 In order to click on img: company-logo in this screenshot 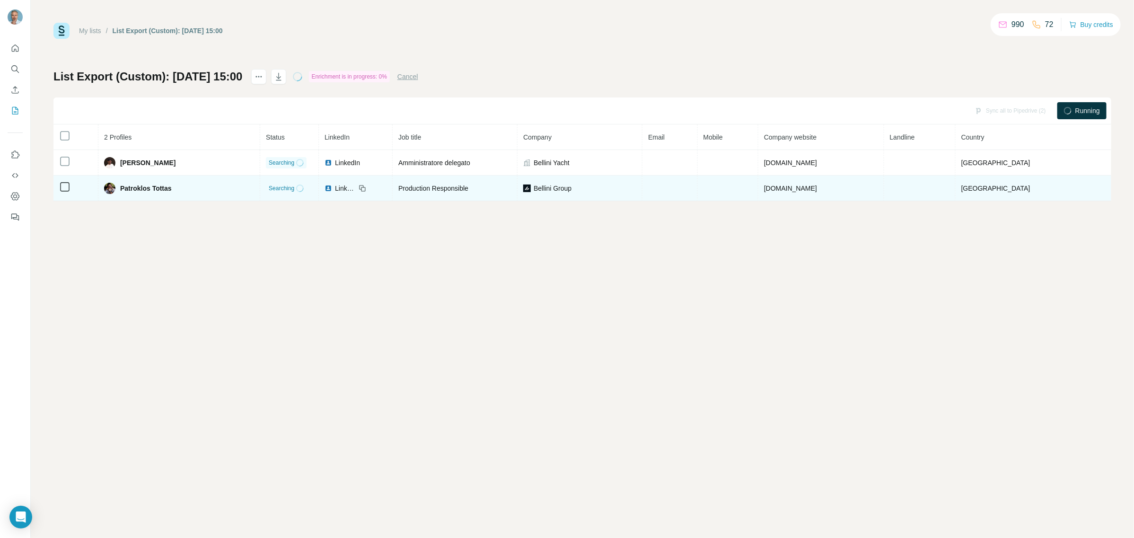, I will do `click(527, 188)`.